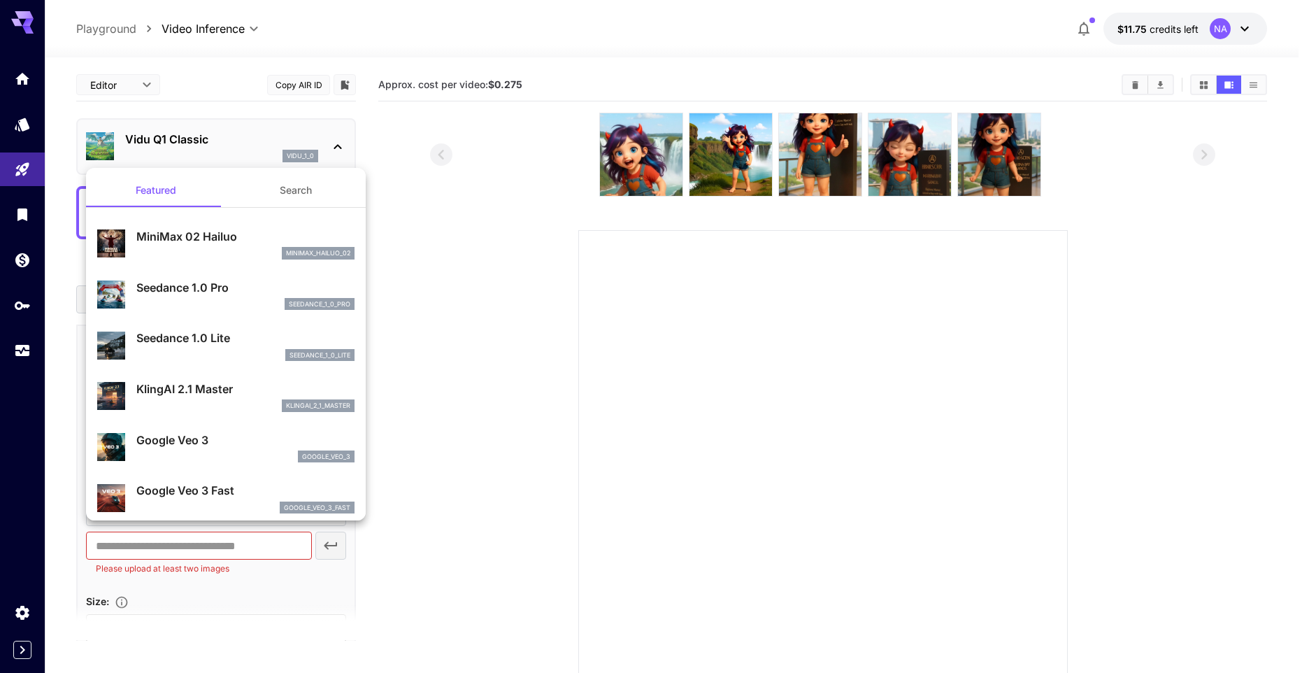  Describe the element at coordinates (245, 338) in the screenshot. I see `p: Seedance 1.0 Lite` at that location.